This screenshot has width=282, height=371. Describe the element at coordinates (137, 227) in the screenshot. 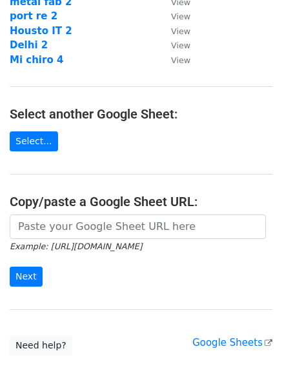

I see `input: Paste your Google Sheet URL here` at that location.